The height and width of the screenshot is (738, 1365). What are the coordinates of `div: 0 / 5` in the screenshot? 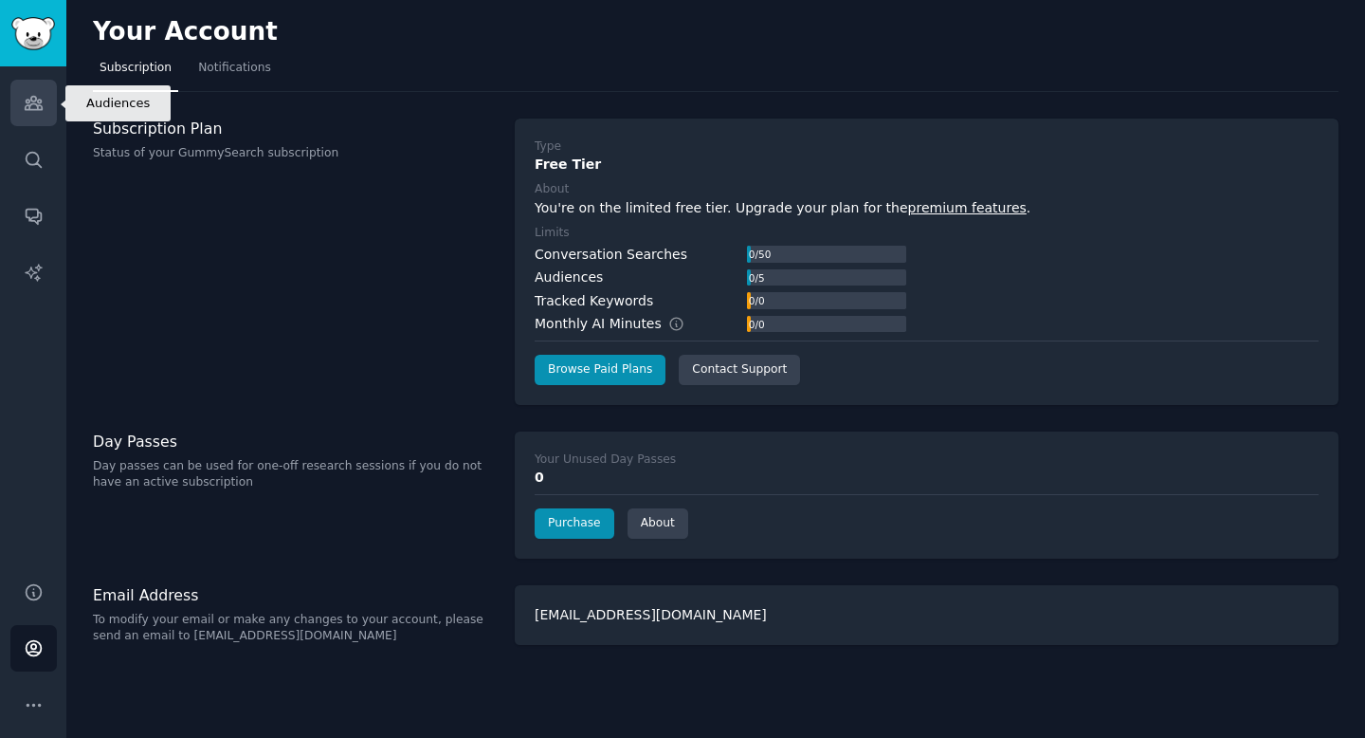 It's located at (757, 278).